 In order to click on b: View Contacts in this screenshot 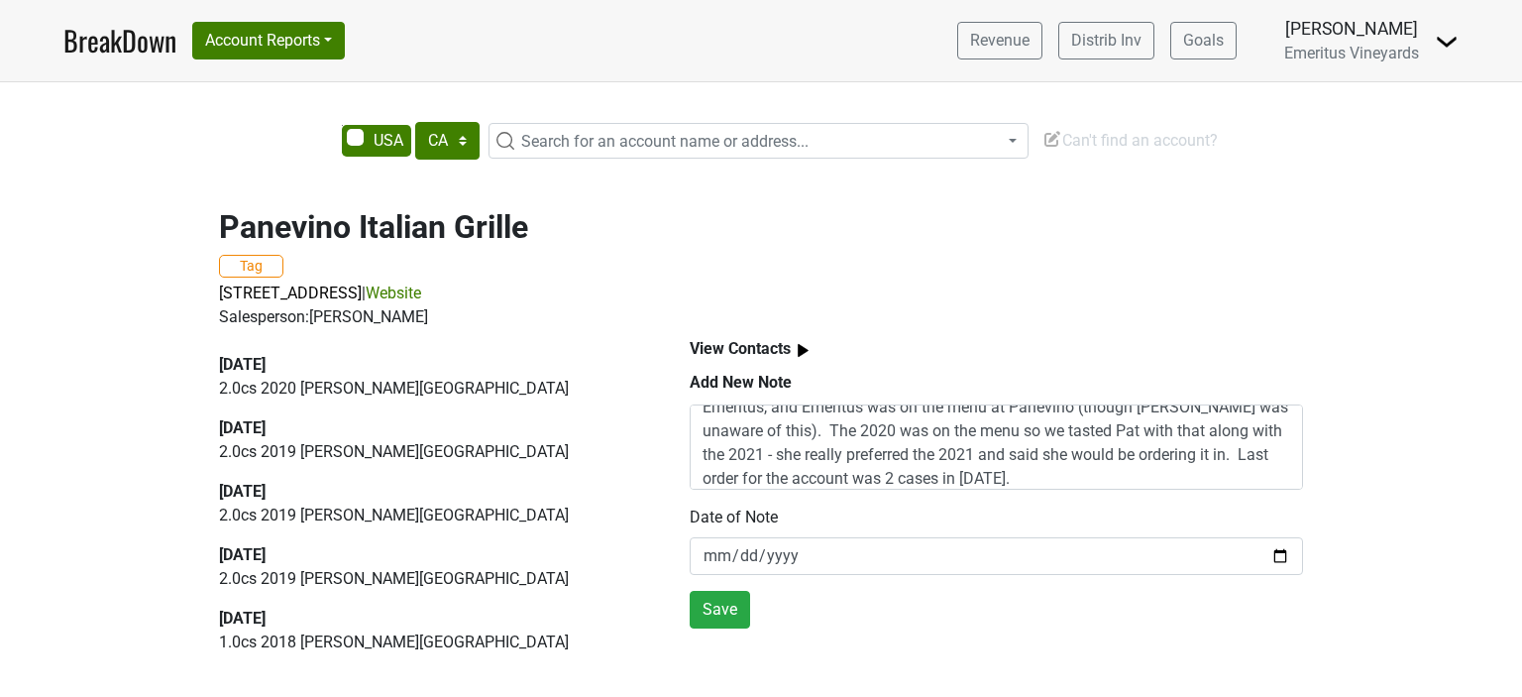, I will do `click(740, 348)`.